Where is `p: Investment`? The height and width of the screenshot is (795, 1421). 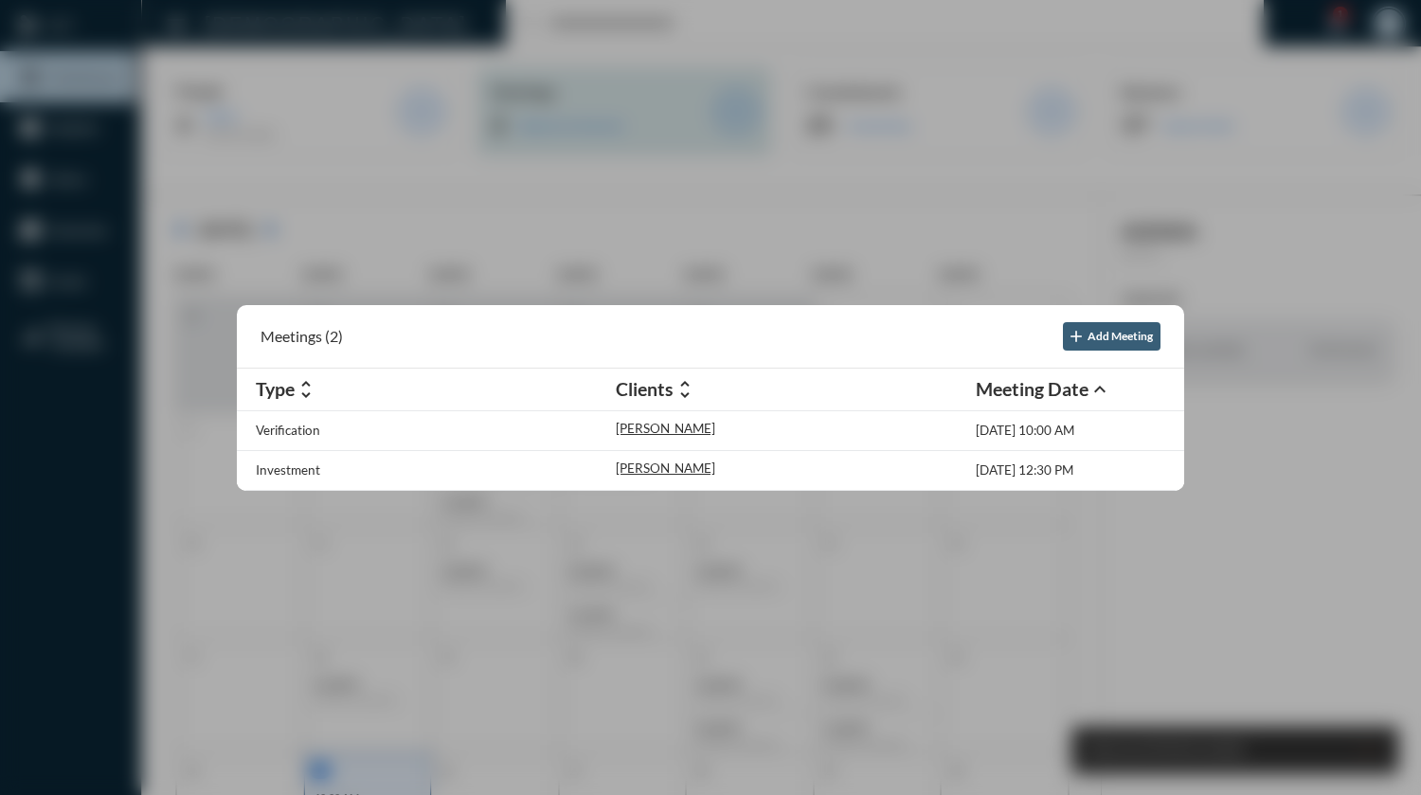 p: Investment is located at coordinates (288, 470).